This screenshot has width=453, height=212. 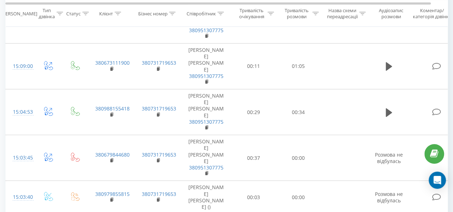 What do you see at coordinates (253, 66) in the screenshot?
I see `td: 00:11` at bounding box center [253, 66].